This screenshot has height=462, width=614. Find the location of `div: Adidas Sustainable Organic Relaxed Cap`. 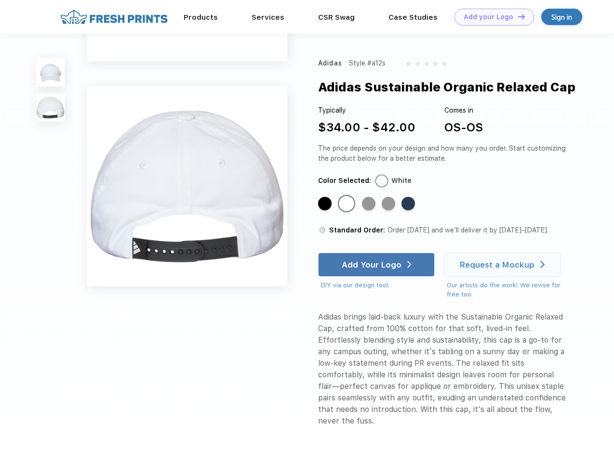

div: Adidas Sustainable Organic Relaxed Cap is located at coordinates (446, 87).